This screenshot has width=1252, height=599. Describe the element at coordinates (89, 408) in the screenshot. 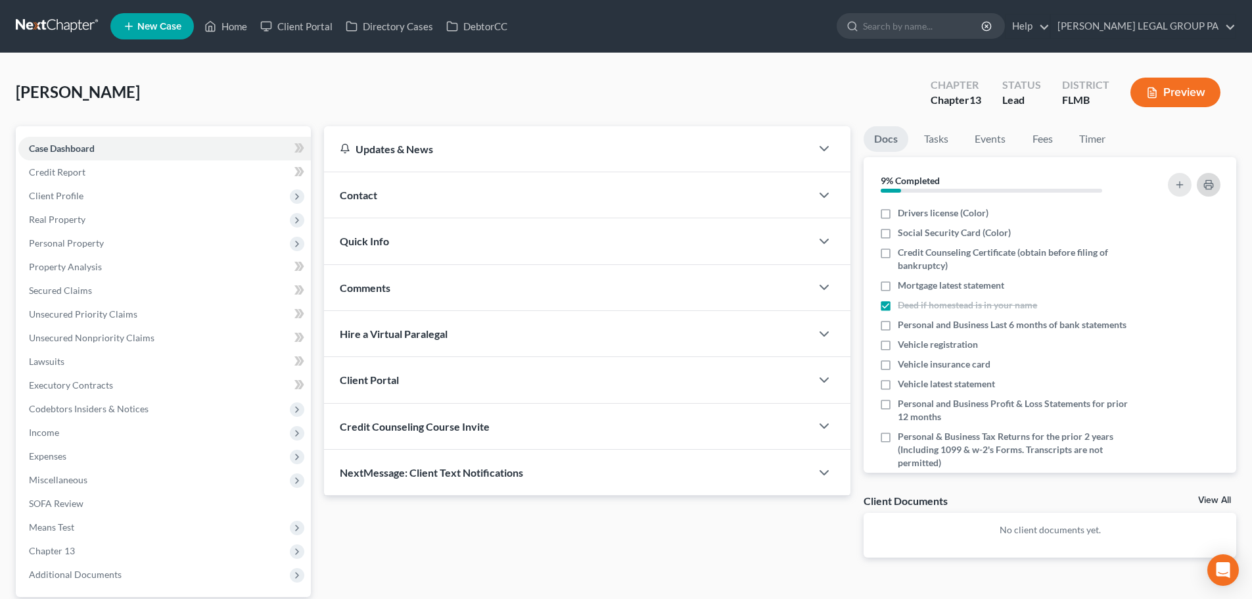

I see `span: Codebtors Insiders & Notices` at that location.